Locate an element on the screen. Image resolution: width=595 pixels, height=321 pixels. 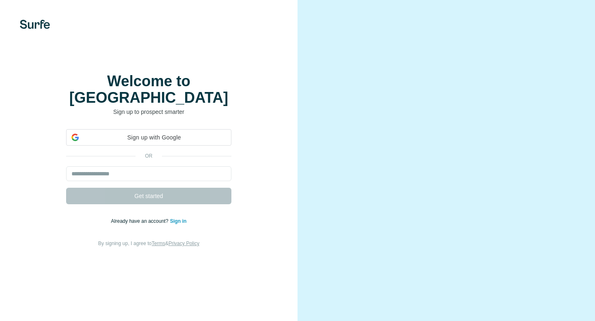
span: Sign up with Google is located at coordinates (154, 138).